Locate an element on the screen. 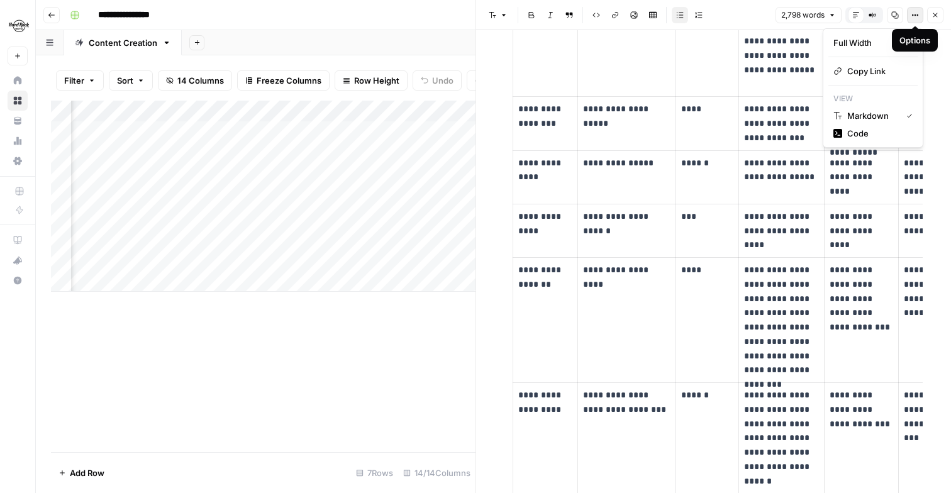  img: Hard Rock Digital Logo is located at coordinates (19, 26).